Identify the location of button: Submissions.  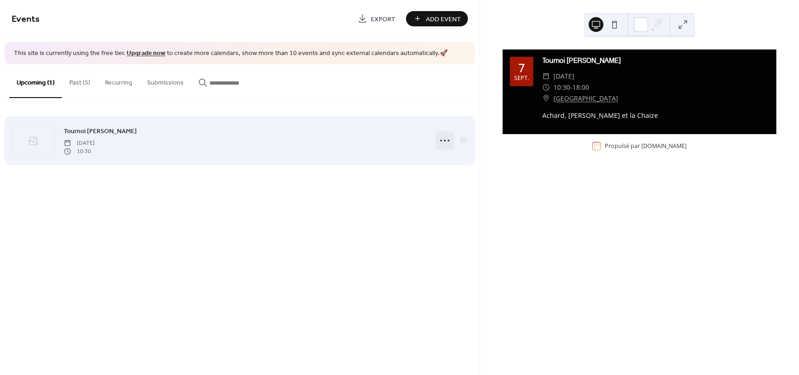
(165, 80).